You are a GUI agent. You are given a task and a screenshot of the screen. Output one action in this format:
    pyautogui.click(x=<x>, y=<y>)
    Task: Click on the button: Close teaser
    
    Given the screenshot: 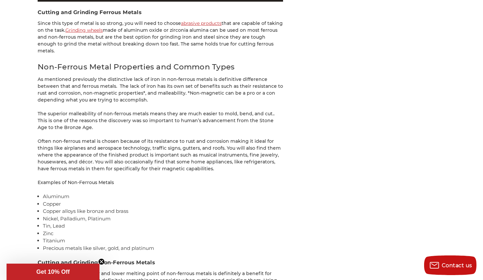 What is the action you would take?
    pyautogui.click(x=101, y=261)
    